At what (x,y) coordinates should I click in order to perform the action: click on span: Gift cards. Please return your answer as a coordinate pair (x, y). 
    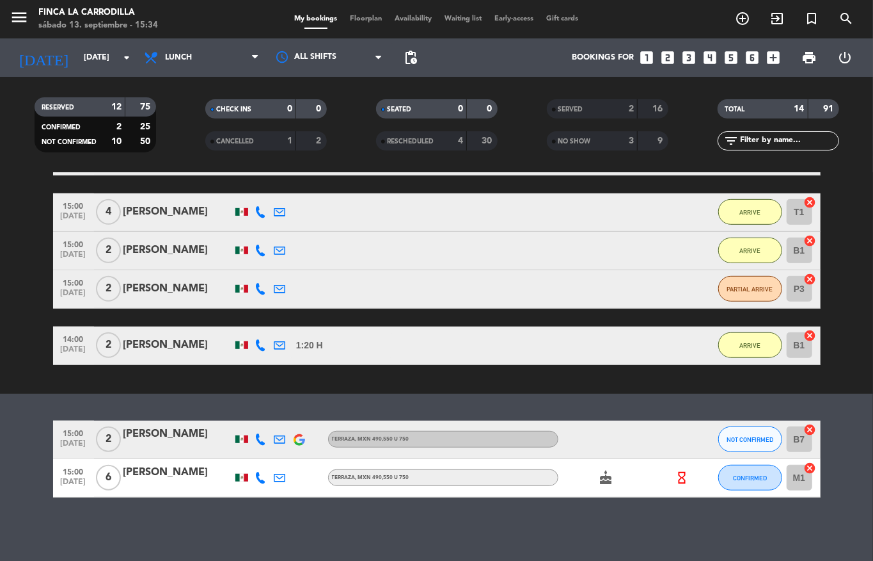
    Looking at the image, I should click on (563, 19).